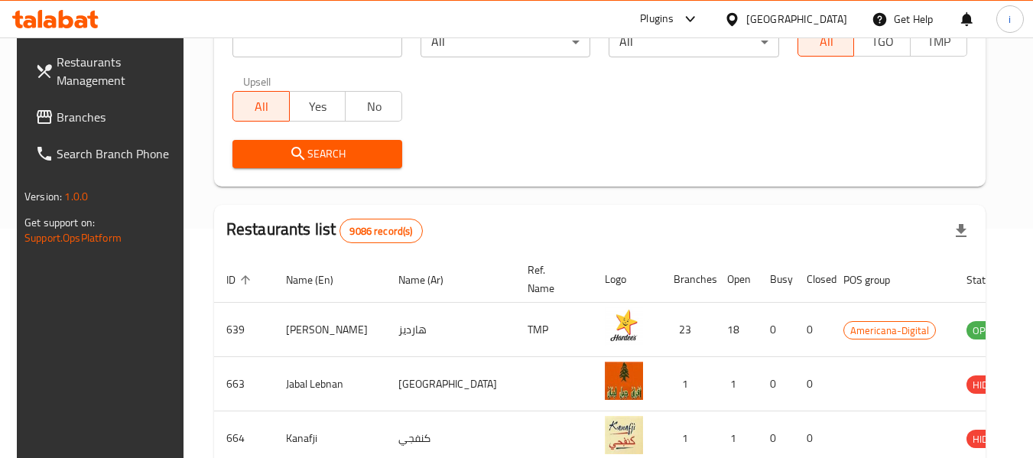 The height and width of the screenshot is (458, 1033). What do you see at coordinates (43, 197) in the screenshot?
I see `span: Version:` at bounding box center [43, 197].